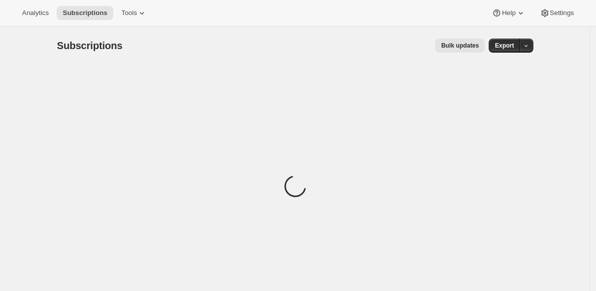 This screenshot has width=596, height=291. I want to click on button: Bulk updates, so click(460, 46).